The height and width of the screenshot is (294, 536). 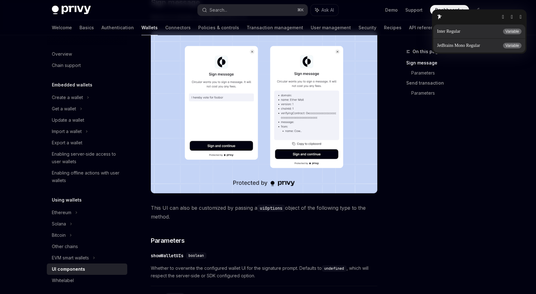 What do you see at coordinates (414, 10) in the screenshot?
I see `a: Support` at bounding box center [414, 10].